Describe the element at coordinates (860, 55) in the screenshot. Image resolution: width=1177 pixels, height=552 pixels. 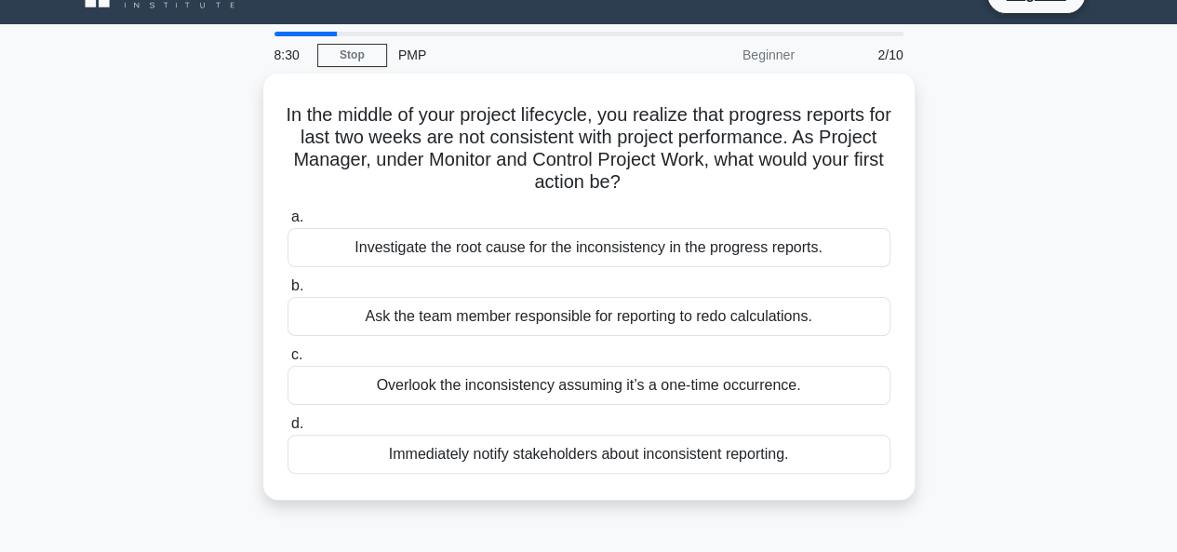
I see `div: 2/10` at that location.